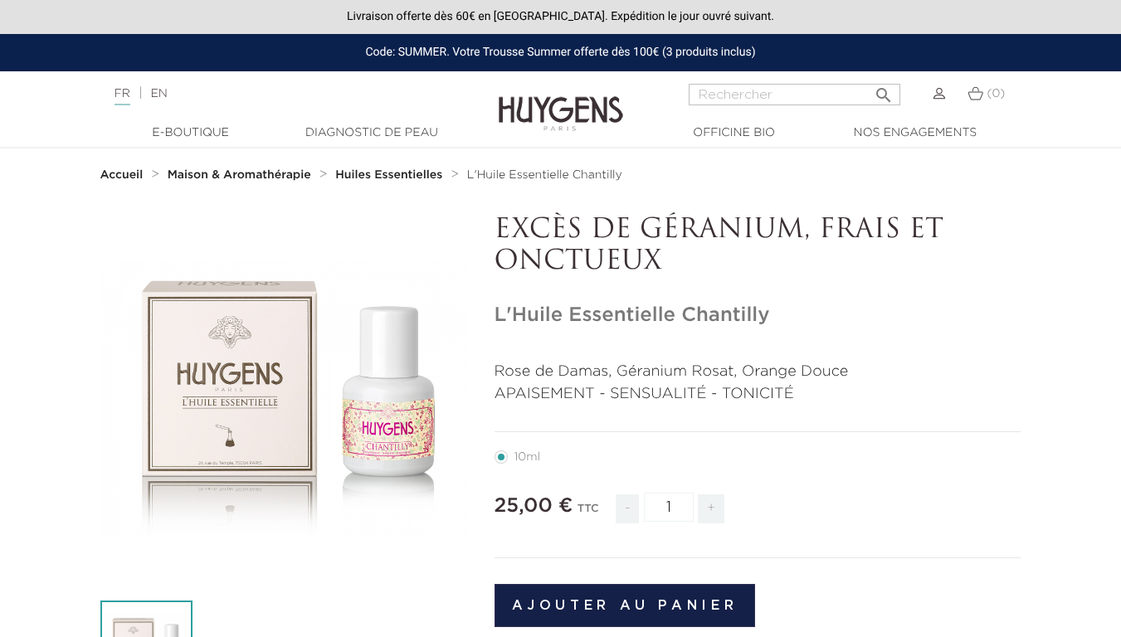  Describe the element at coordinates (758, 394) in the screenshot. I see `p: APAISEMENT - SENSUALITÉ - TONICITÉ` at that location.